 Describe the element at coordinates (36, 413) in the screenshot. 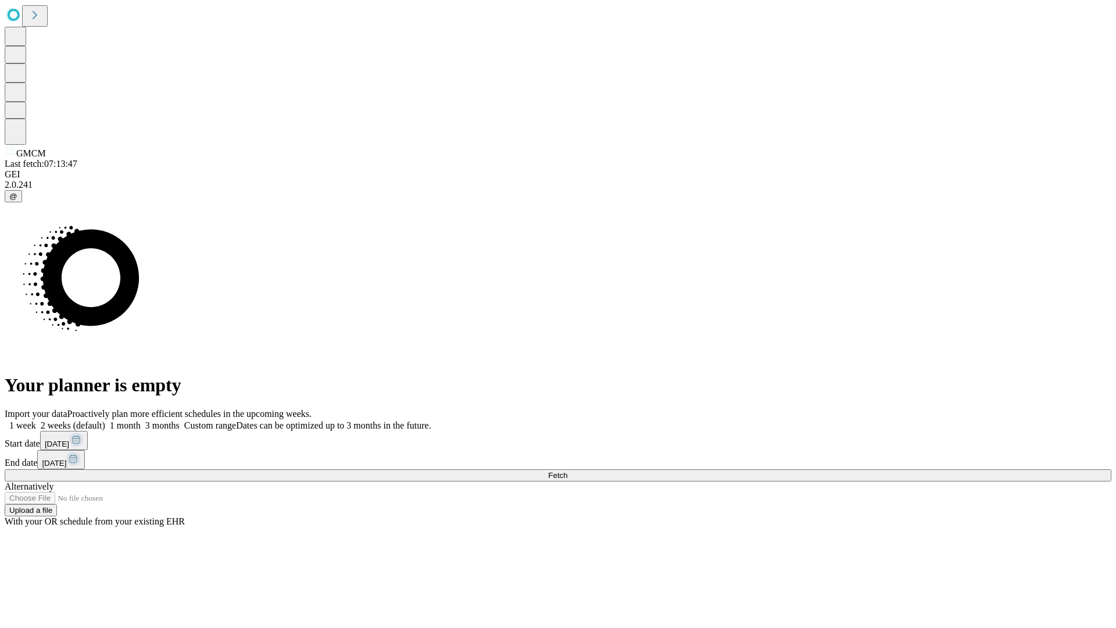

I see `span: Import your data` at that location.